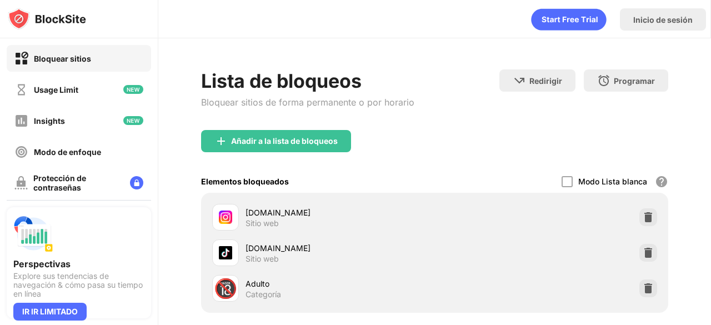 The height and width of the screenshot is (325, 711). What do you see at coordinates (79, 264) in the screenshot?
I see `div: Perspectivas` at bounding box center [79, 264].